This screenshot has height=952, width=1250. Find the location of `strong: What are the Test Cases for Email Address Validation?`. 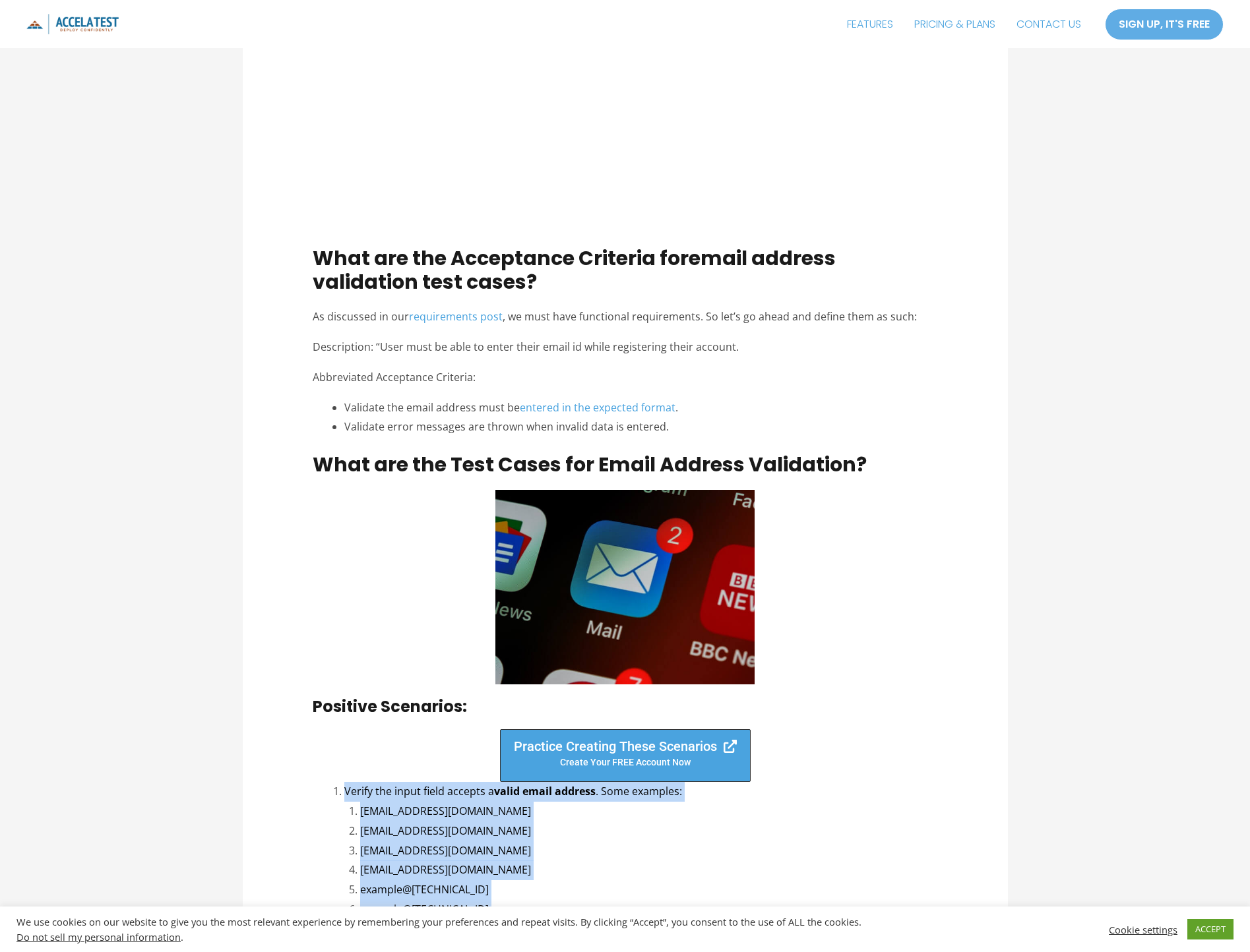

strong: What are the Test Cases for Email Address Validation? is located at coordinates (590, 464).